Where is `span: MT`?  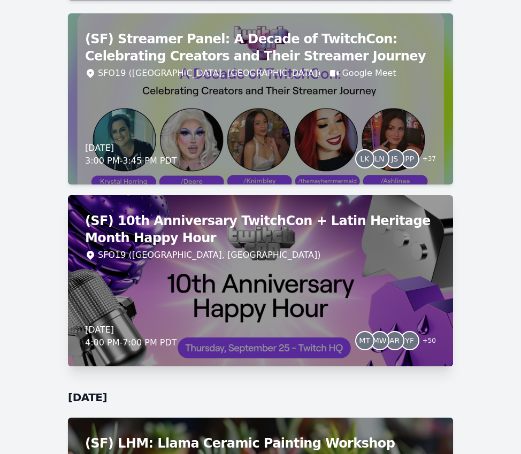
span: MT is located at coordinates (364, 341).